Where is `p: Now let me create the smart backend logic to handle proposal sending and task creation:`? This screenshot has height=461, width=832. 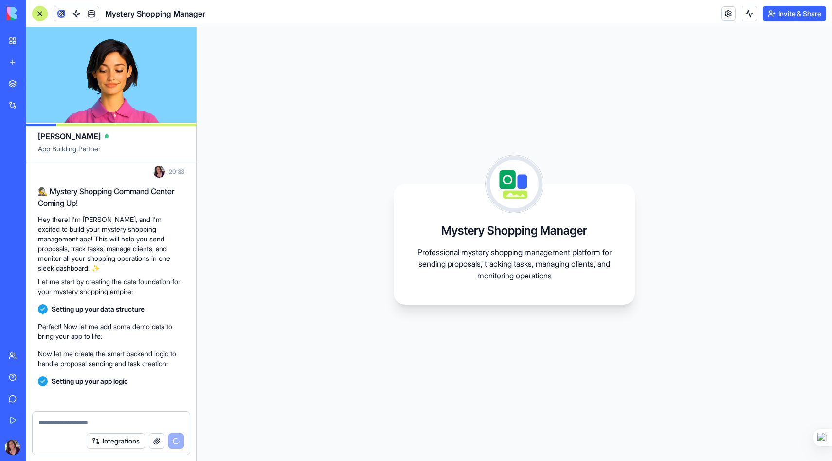 p: Now let me create the smart backend logic to handle proposal sending and task creation: is located at coordinates (111, 358).